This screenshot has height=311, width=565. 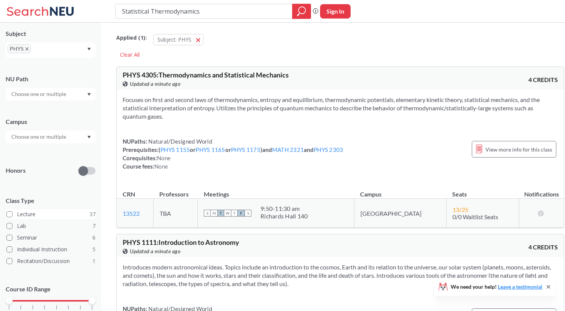 What do you see at coordinates (180, 141) in the screenshot?
I see `span: Natural/Designed World` at bounding box center [180, 141].